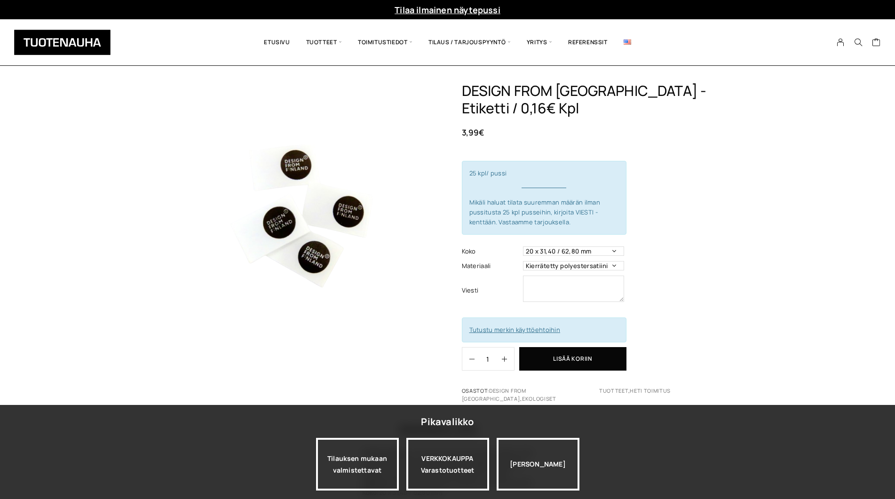 The image size is (895, 499). What do you see at coordinates (447, 422) in the screenshot?
I see `div: Pikavalikko` at bounding box center [447, 422].